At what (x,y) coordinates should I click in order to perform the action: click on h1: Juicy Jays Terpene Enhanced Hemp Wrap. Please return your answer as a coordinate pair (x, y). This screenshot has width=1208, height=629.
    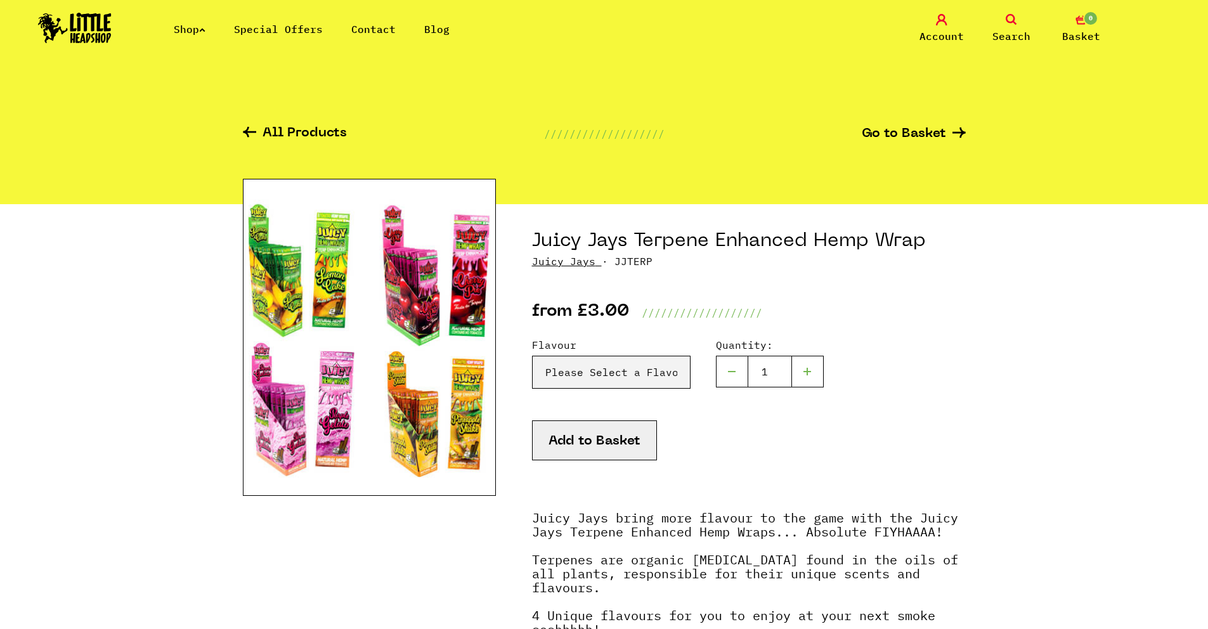
    Looking at the image, I should click on (749, 242).